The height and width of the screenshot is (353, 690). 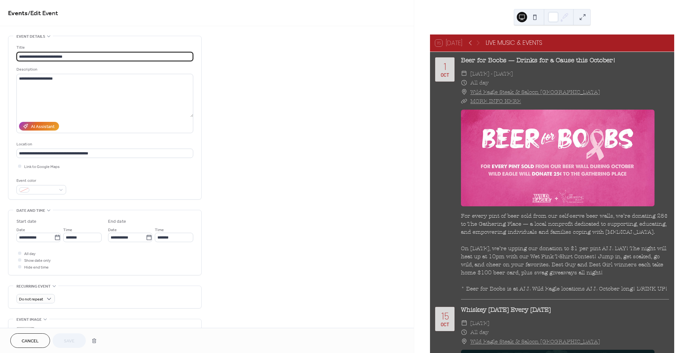 What do you see at coordinates (18, 13) in the screenshot?
I see `a: Events` at bounding box center [18, 13].